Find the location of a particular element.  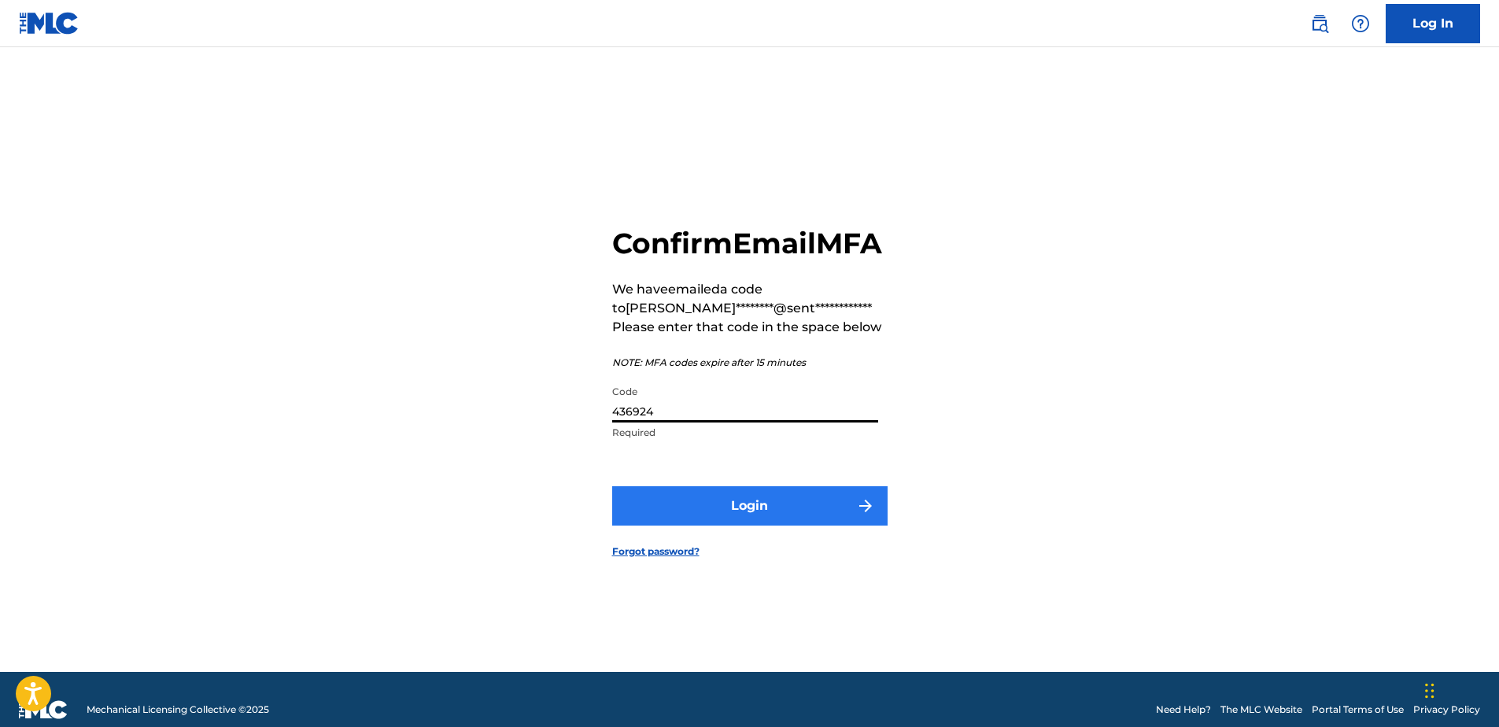

div: Chat Widget is located at coordinates (1459, 689).